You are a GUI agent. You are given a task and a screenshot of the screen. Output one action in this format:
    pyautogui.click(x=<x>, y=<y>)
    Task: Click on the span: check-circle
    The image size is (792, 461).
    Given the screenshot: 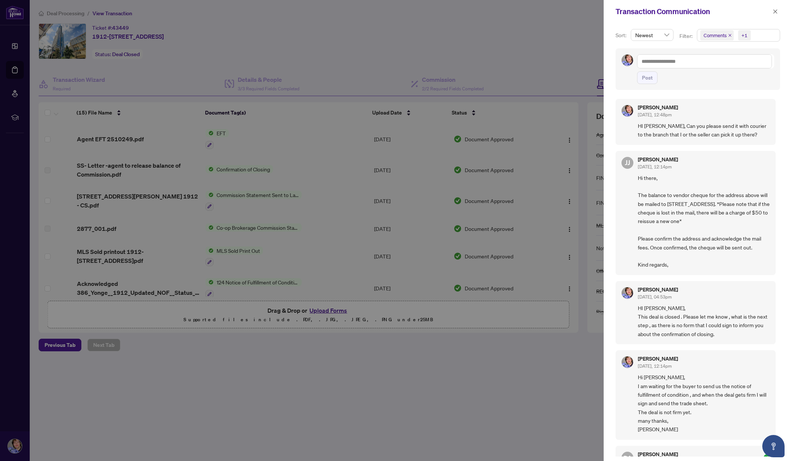 What is the action you would take?
    pyautogui.click(x=767, y=457)
    